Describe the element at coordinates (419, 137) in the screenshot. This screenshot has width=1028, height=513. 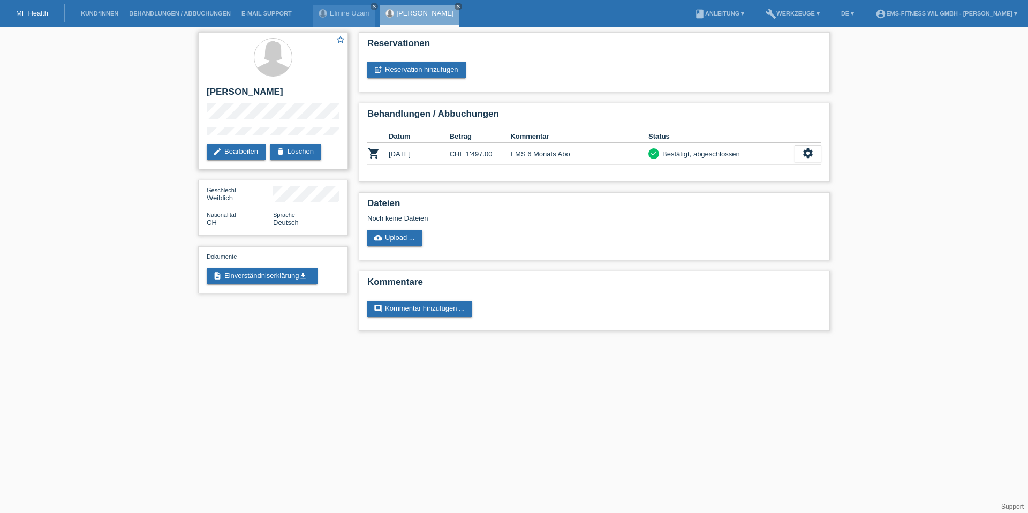
I see `th: Datum` at that location.